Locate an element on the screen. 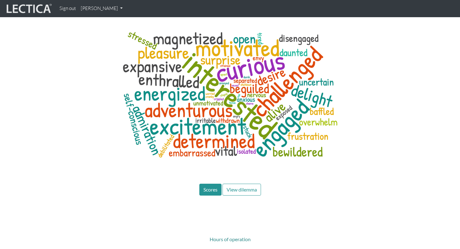 The height and width of the screenshot is (249, 460). a: Sign out is located at coordinates (68, 8).